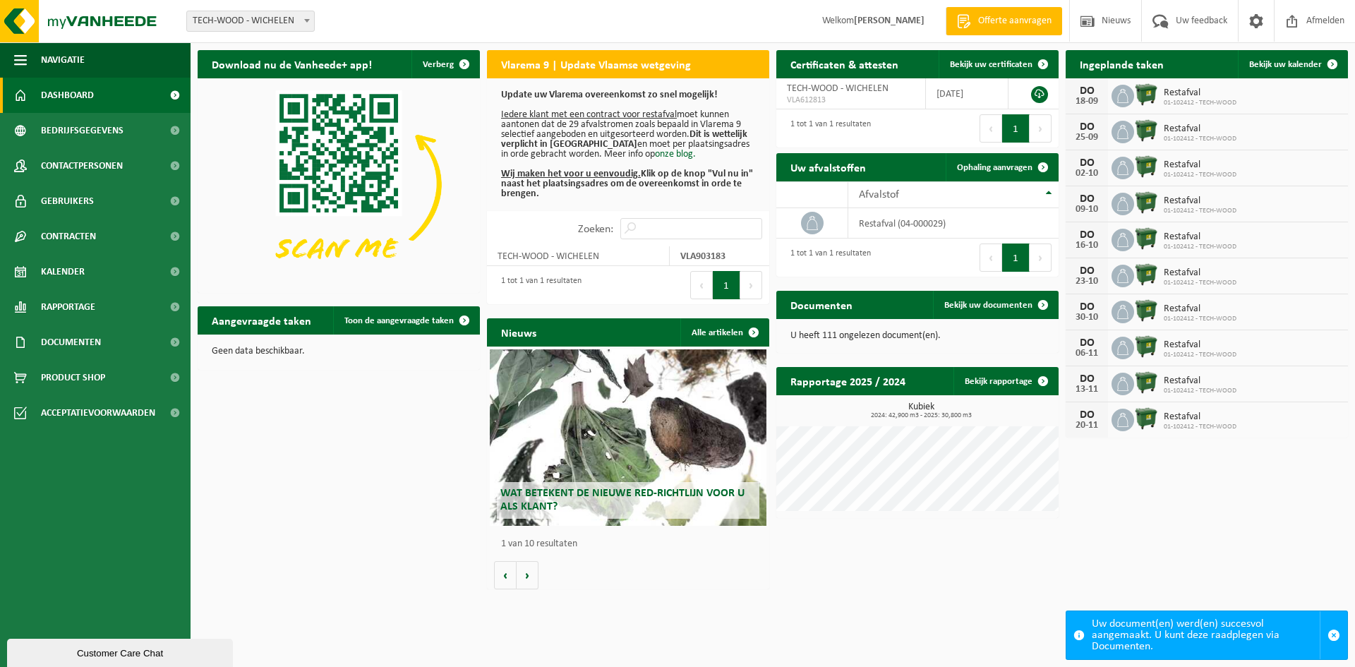  Describe the element at coordinates (261, 320) in the screenshot. I see `h2: Aangevraagde taken` at that location.